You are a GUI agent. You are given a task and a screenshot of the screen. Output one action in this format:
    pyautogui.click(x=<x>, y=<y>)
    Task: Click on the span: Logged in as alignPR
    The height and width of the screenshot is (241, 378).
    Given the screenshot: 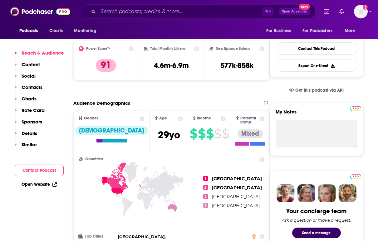 What is the action you would take?
    pyautogui.click(x=361, y=12)
    